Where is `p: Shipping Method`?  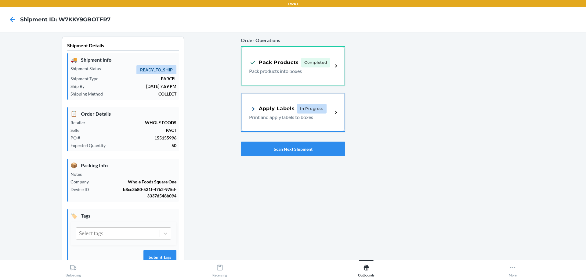 p: Shipping Method is located at coordinates (89, 94).